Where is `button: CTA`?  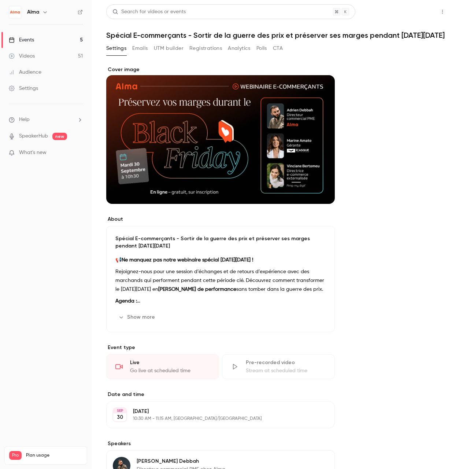 button: CTA is located at coordinates (278, 48).